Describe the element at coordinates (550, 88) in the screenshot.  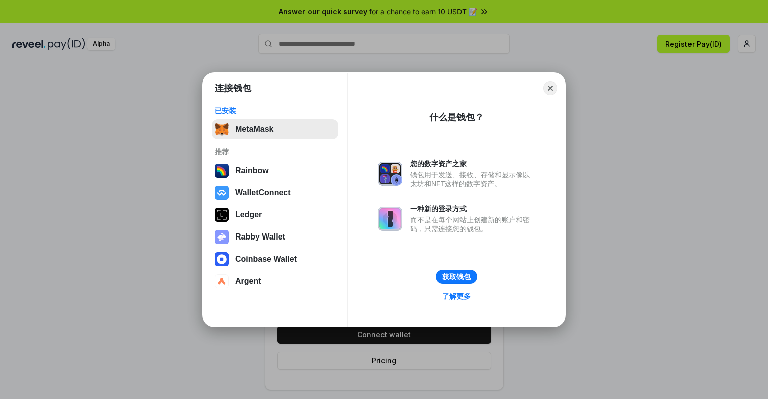
I see `button: Close` at that location.